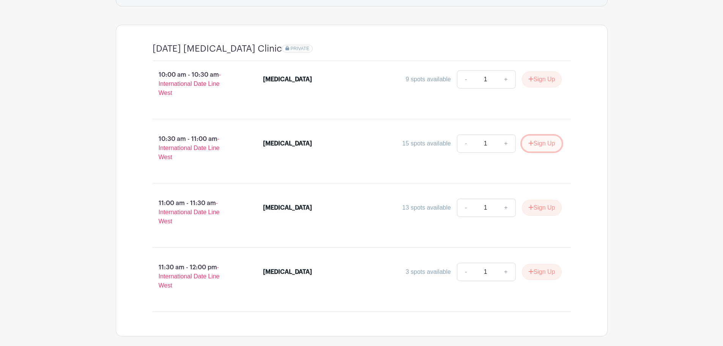 The height and width of the screenshot is (346, 723). Describe the element at coordinates (426, 208) in the screenshot. I see `div: 13 spots available` at that location.